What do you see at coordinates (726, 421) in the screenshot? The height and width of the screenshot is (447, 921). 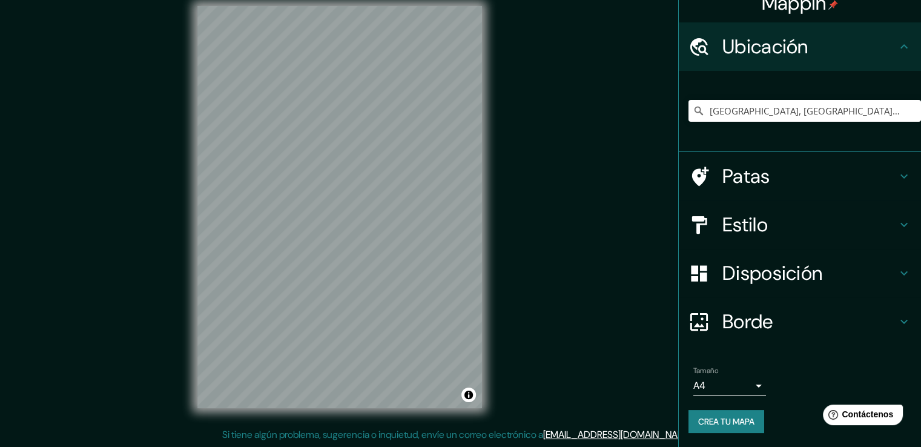 I see `font: Crea tu mapa` at bounding box center [726, 421].